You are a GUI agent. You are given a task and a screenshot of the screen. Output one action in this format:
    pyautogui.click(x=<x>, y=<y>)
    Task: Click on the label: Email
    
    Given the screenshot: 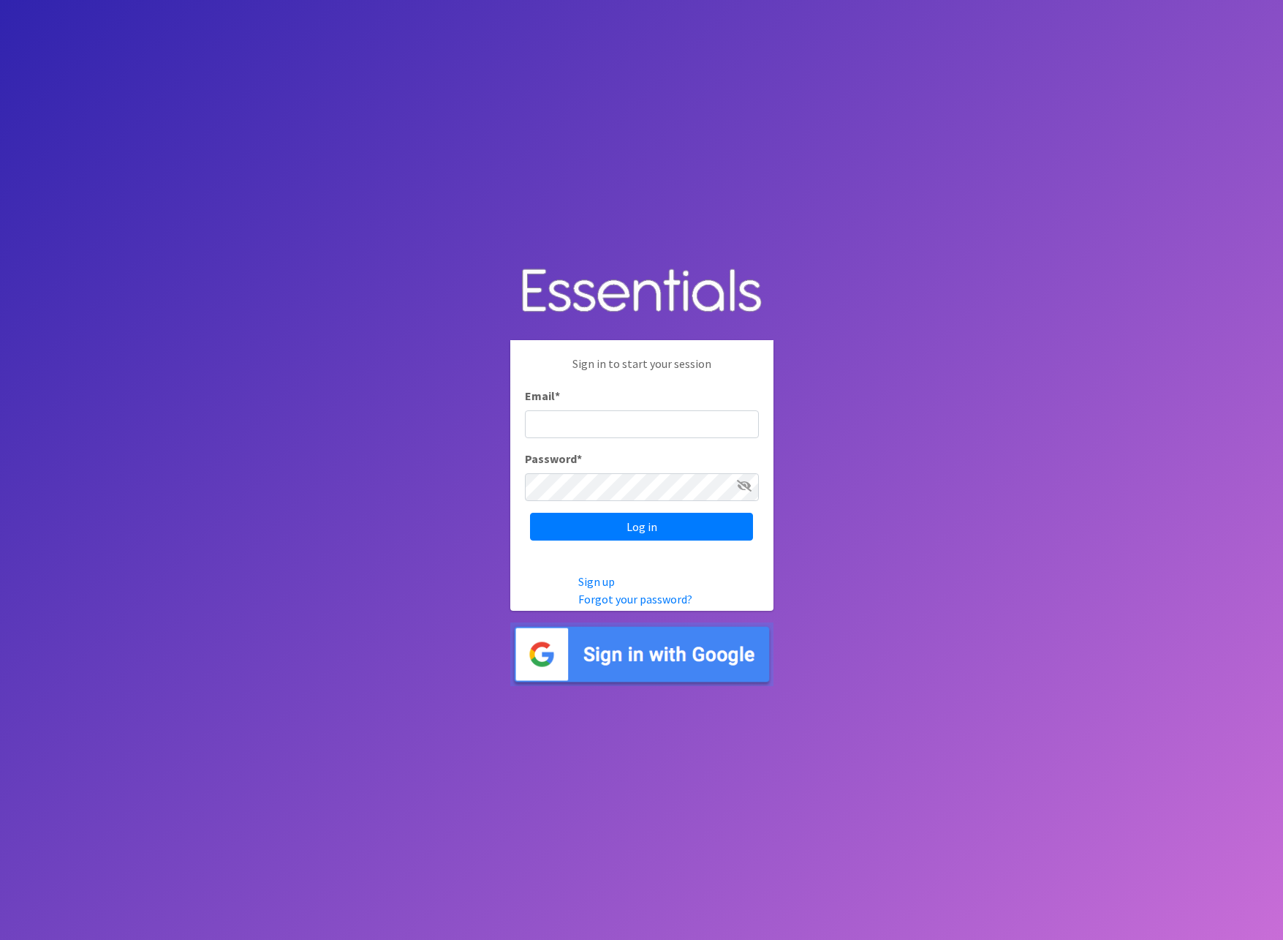 What is the action you would take?
    pyautogui.click(x=543, y=396)
    